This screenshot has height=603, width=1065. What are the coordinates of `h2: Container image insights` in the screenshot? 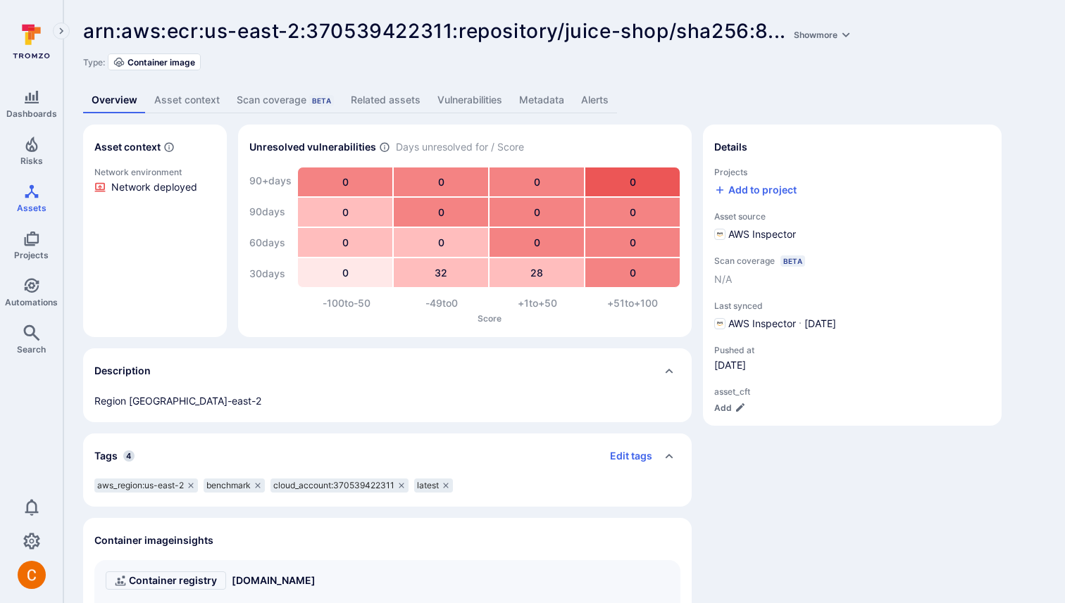 It's located at (153, 541).